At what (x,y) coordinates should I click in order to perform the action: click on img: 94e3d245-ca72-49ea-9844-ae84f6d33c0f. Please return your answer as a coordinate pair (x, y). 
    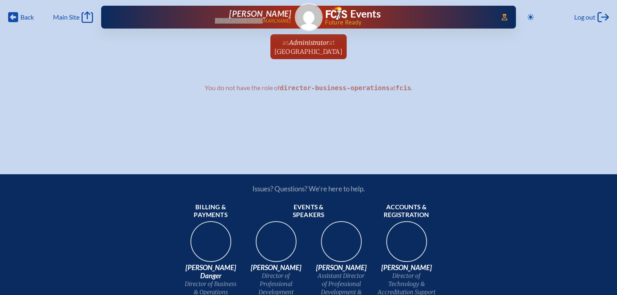
    Looking at the image, I should click on (276, 245).